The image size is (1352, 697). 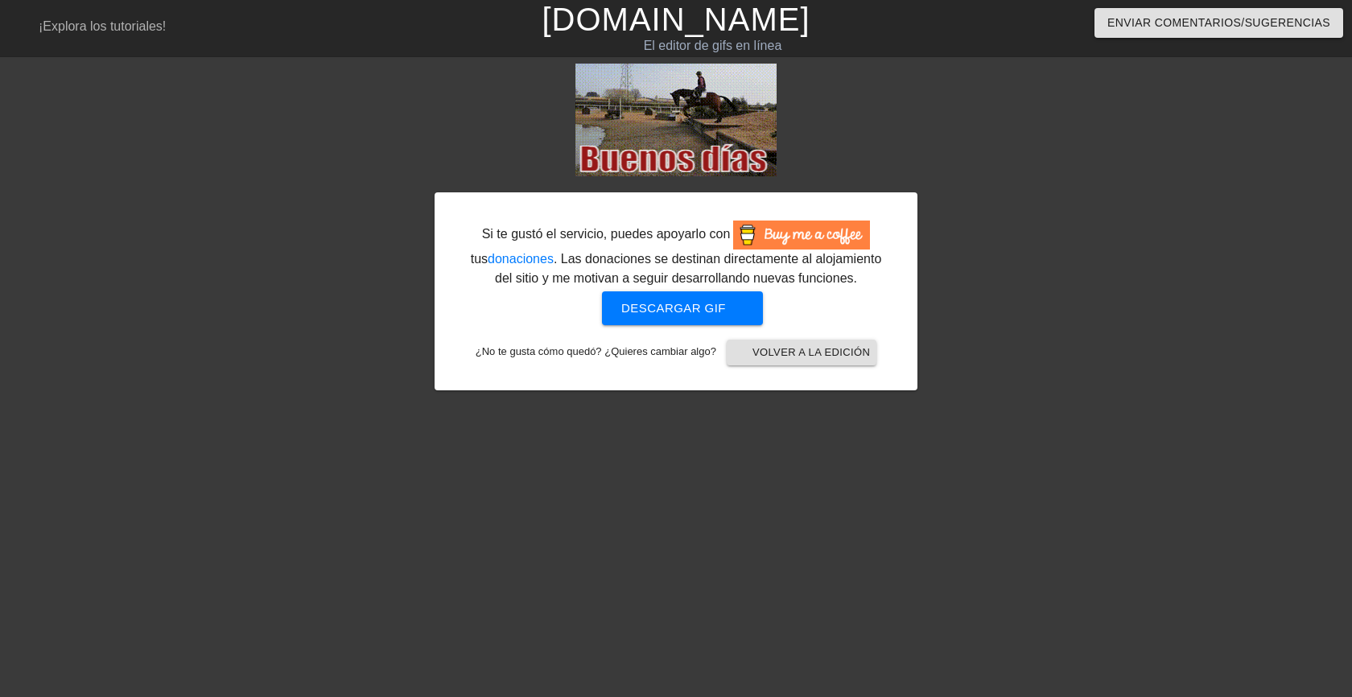 What do you see at coordinates (801, 352) in the screenshot?
I see `button: Volver a la edición` at bounding box center [801, 352].